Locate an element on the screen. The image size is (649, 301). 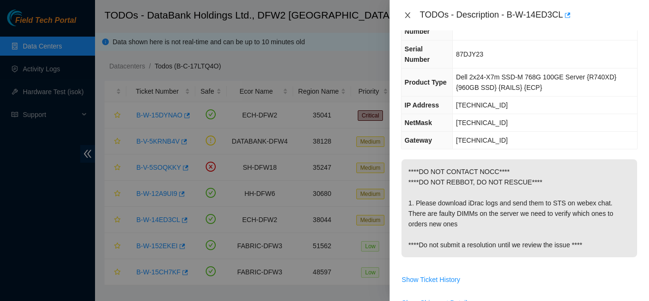
span: NetMask is located at coordinates (419, 123).